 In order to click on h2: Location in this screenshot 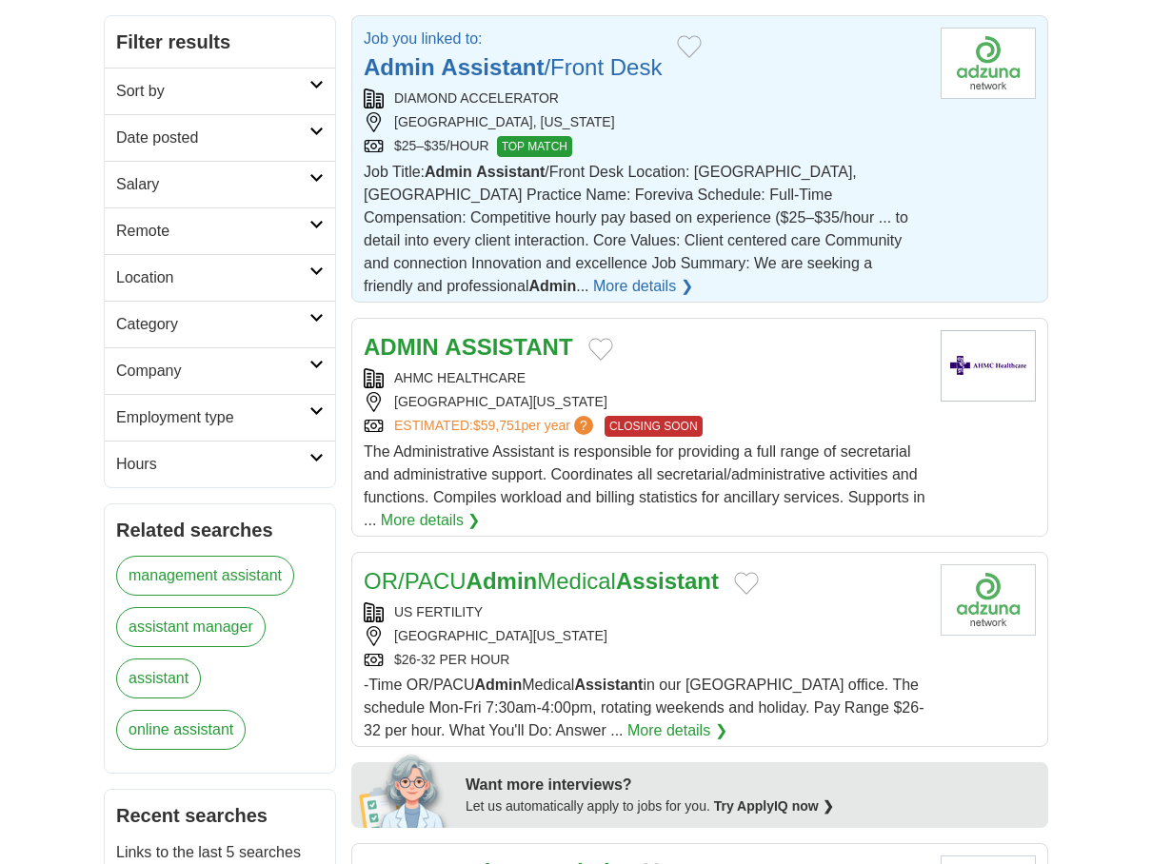, I will do `click(212, 278)`.